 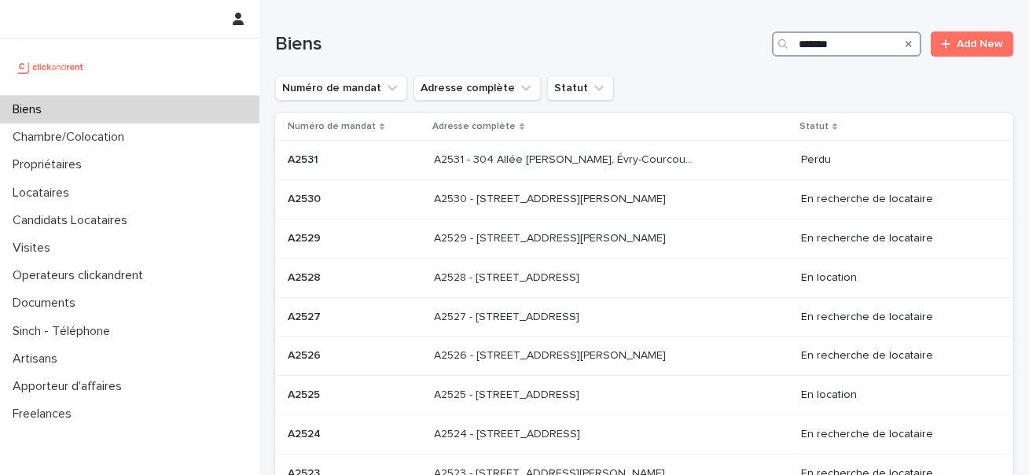 I want to click on p: A2528, so click(x=306, y=276).